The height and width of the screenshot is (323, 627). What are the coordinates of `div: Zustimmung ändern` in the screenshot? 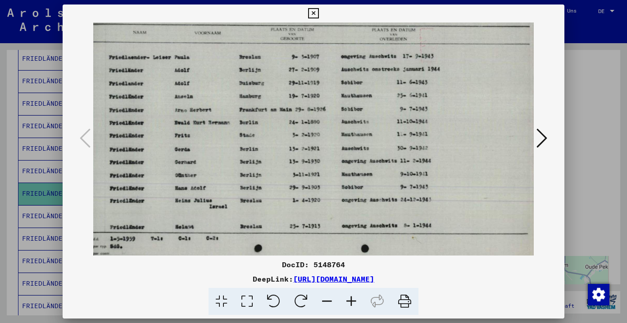 It's located at (598, 295).